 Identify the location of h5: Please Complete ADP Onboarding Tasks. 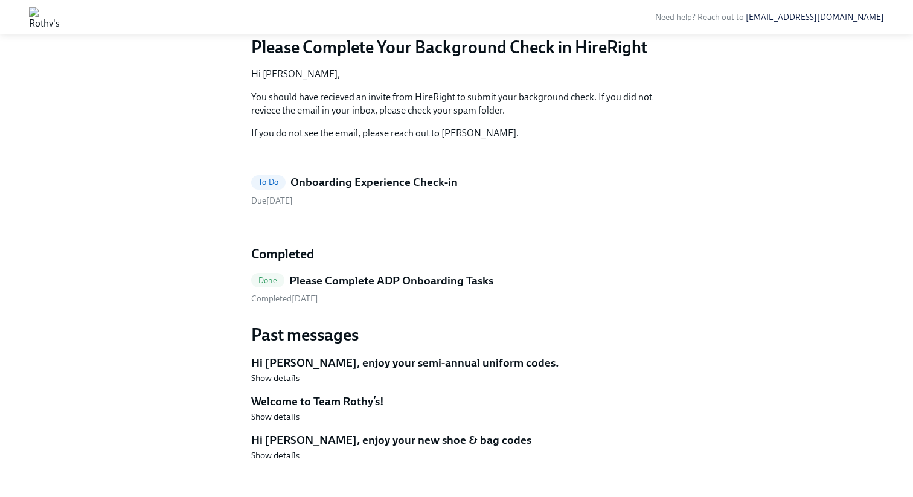
(391, 281).